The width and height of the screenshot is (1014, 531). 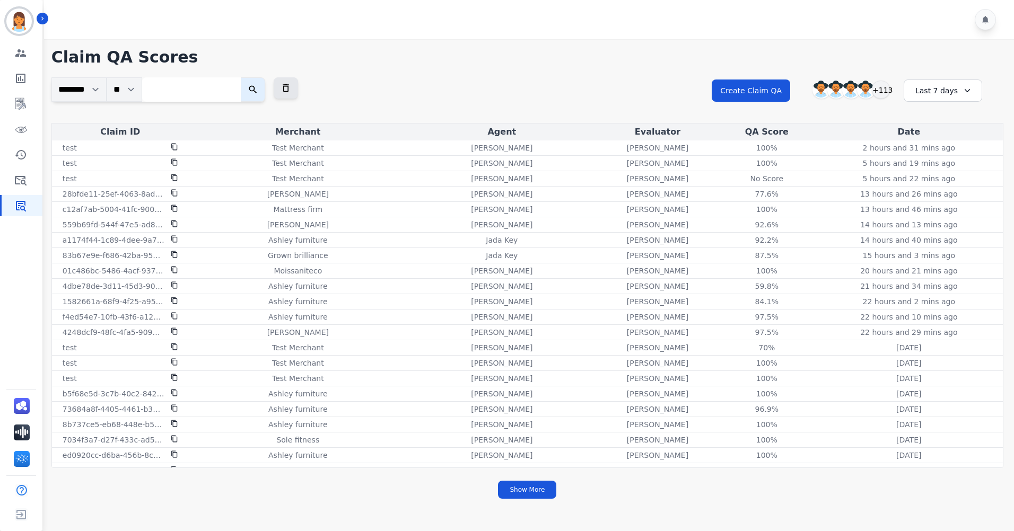 What do you see at coordinates (113, 286) in the screenshot?
I see `p: 4dbe78de-3d11-45d3-907b-690a1d489574` at bounding box center [113, 286].